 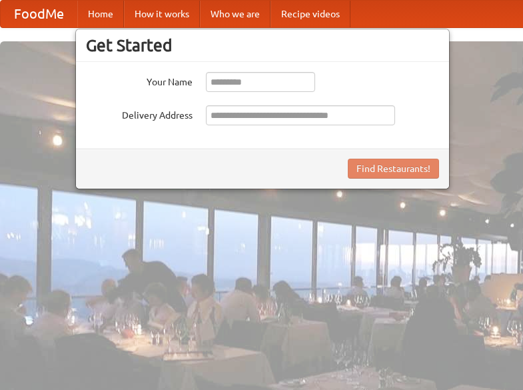 I want to click on a: Who we are, so click(x=235, y=14).